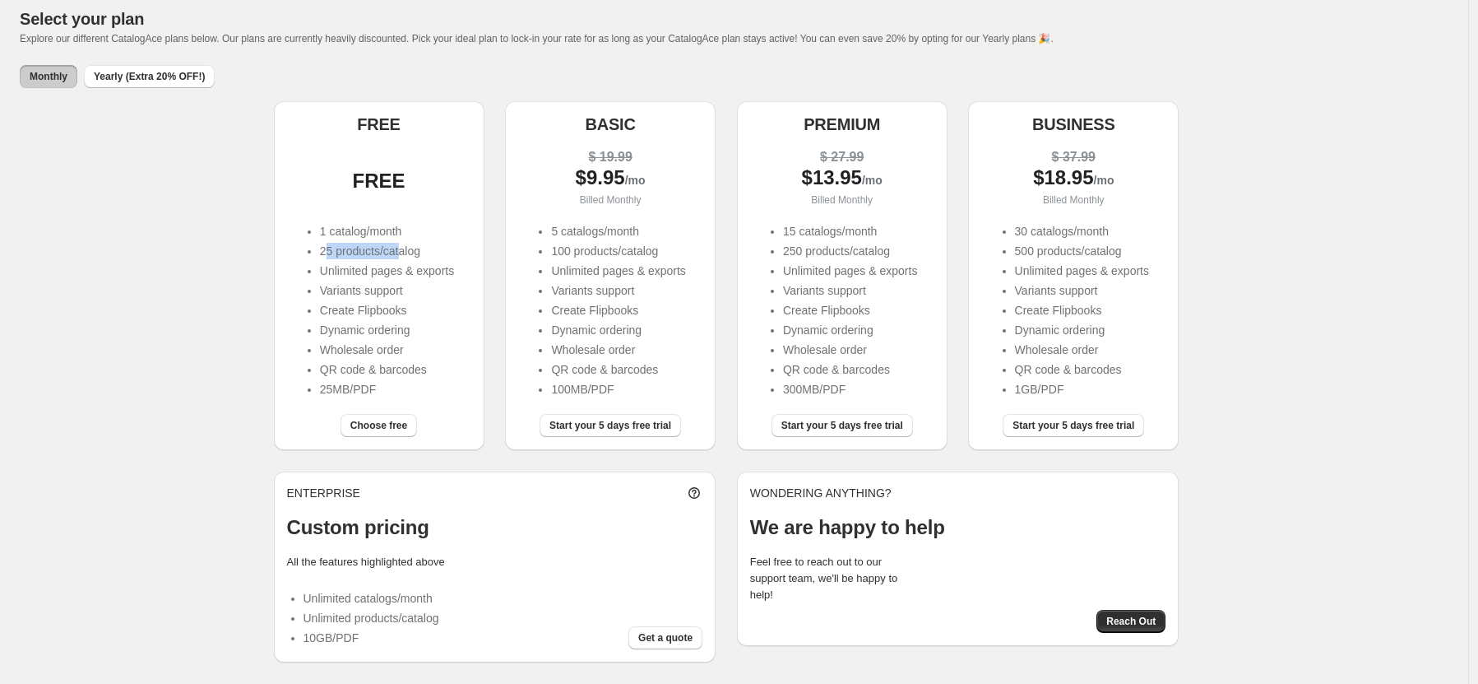  Describe the element at coordinates (371, 618) in the screenshot. I see `li: Unlimited products/catalog` at that location.